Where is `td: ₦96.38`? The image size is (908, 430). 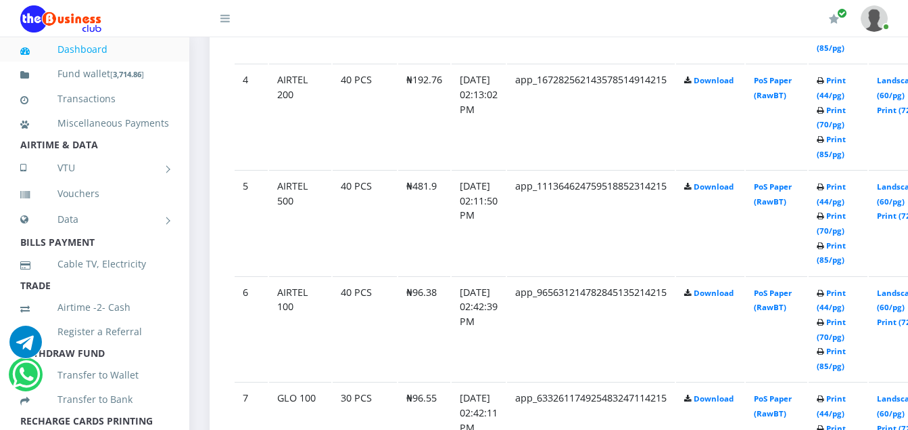
td: ₦96.38 is located at coordinates (424, 328).